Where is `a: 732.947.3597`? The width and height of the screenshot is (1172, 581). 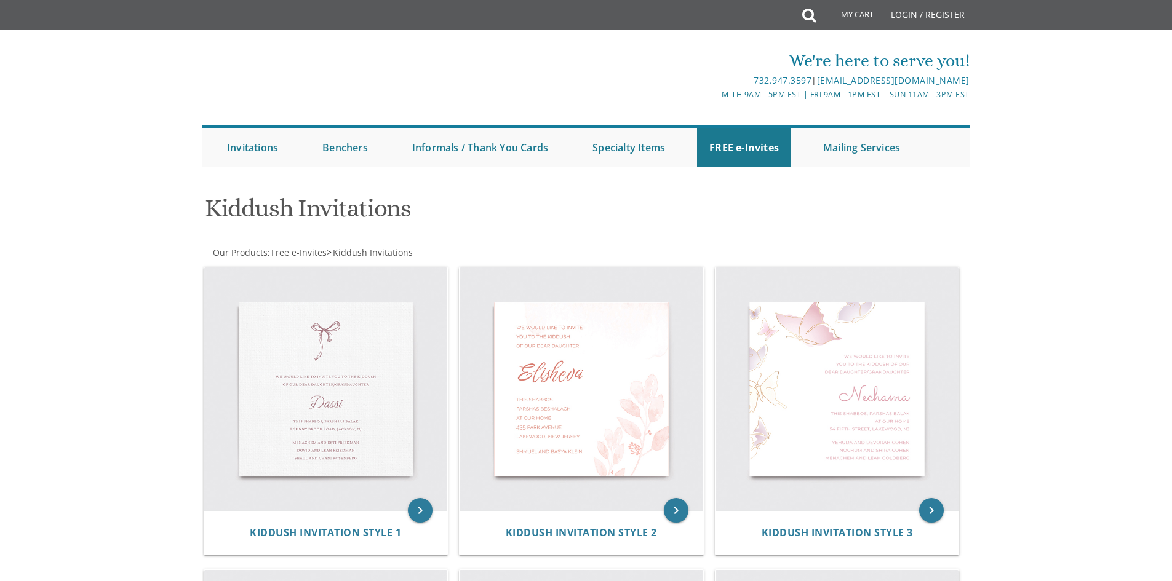
a: 732.947.3597 is located at coordinates (782, 80).